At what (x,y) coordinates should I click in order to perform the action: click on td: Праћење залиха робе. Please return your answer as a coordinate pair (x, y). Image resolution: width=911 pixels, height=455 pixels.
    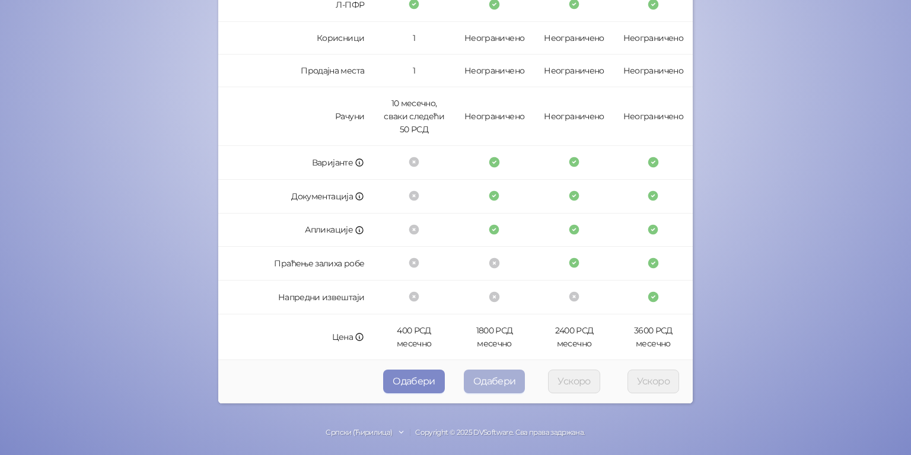
    Looking at the image, I should click on (296, 263).